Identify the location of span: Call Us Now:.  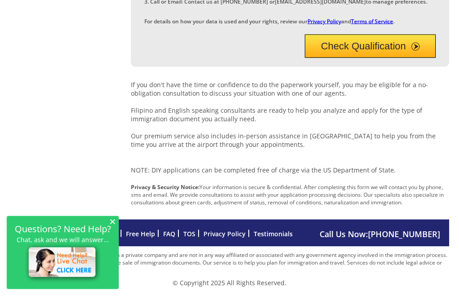
(380, 234).